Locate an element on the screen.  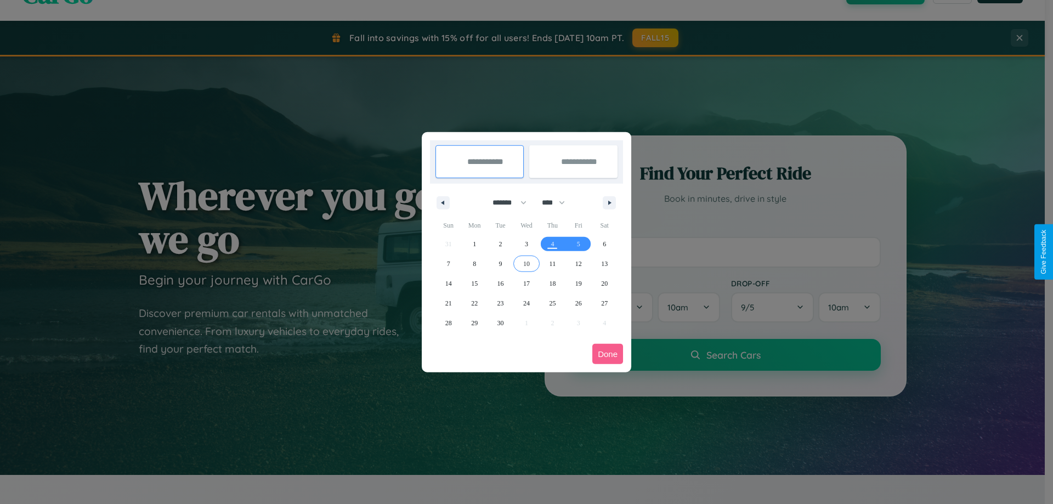
span: 5 is located at coordinates (579, 244).